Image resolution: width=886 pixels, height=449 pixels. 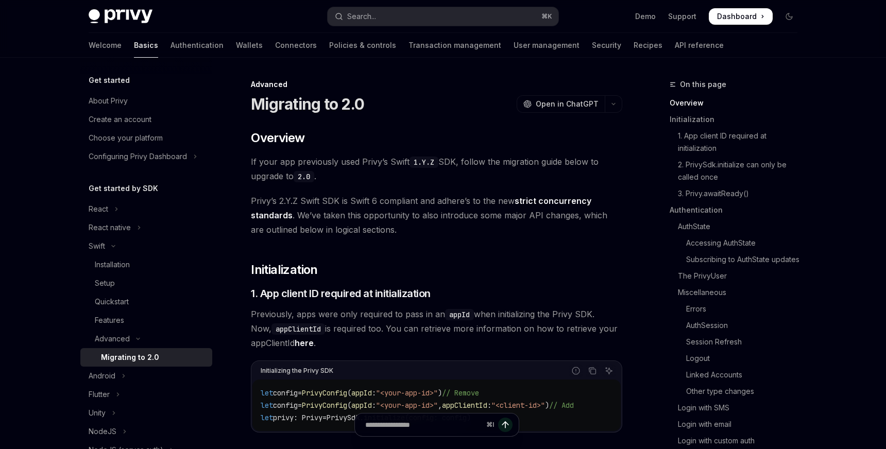 What do you see at coordinates (738, 441) in the screenshot?
I see `a: Login with custom auth` at bounding box center [738, 441].